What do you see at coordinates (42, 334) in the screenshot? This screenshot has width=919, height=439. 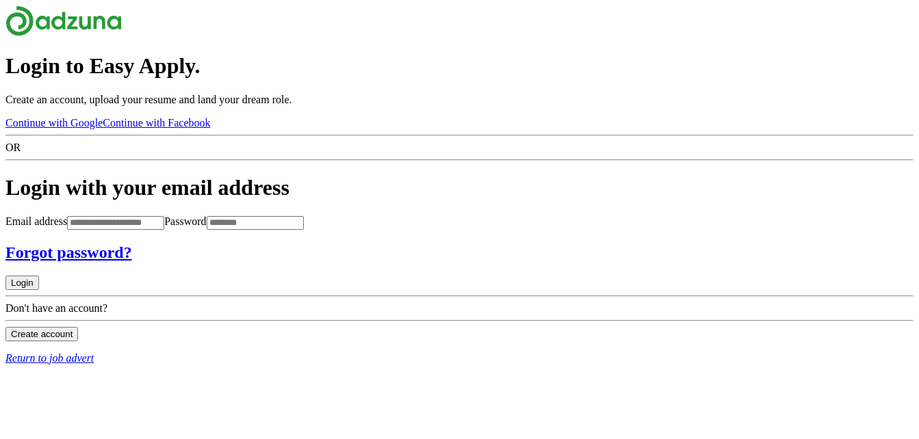 I see `button: Create account` at bounding box center [42, 334].